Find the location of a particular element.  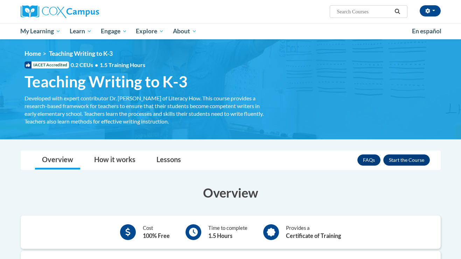

span: Engage is located at coordinates (114, 31).